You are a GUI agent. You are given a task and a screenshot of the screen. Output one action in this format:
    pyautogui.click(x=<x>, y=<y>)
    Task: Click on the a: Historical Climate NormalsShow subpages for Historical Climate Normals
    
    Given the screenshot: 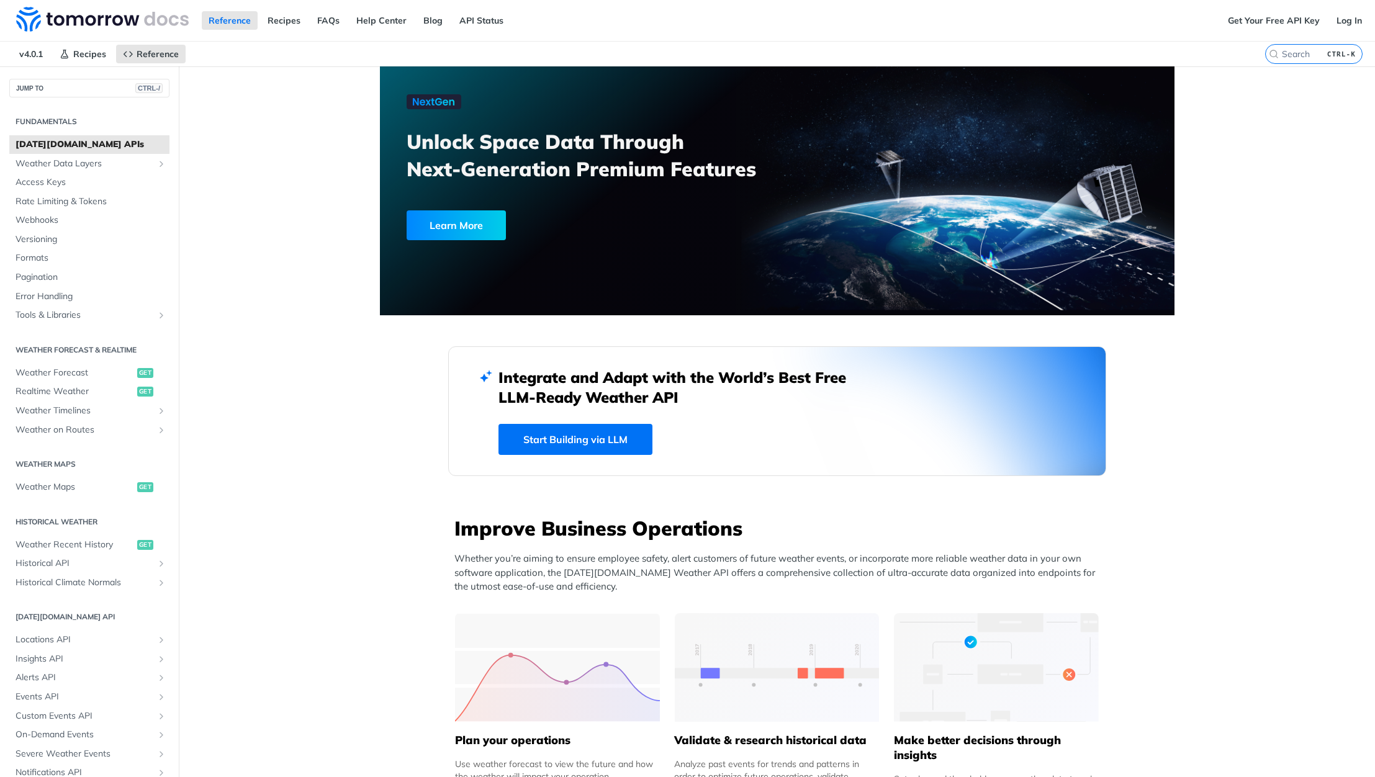 What is the action you would take?
    pyautogui.click(x=89, y=583)
    